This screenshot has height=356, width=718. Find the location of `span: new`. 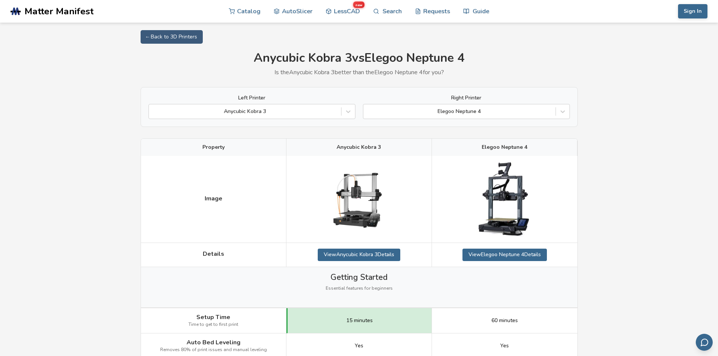

span: new is located at coordinates (358, 5).